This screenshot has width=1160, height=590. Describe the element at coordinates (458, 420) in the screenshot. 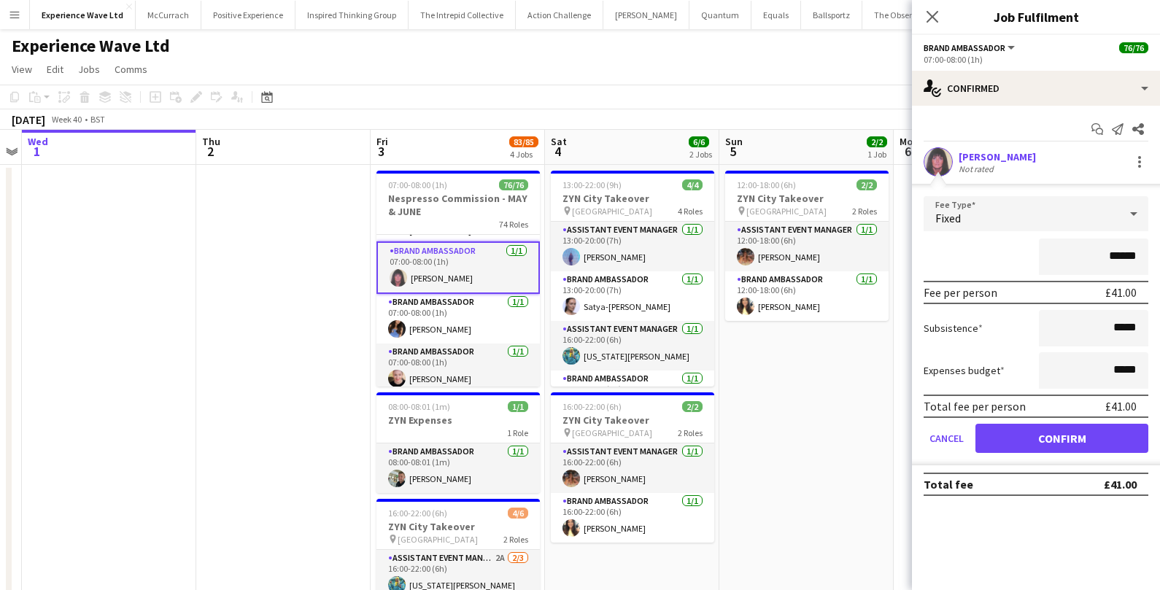

I see `h3: ZYN Expenses` at that location.